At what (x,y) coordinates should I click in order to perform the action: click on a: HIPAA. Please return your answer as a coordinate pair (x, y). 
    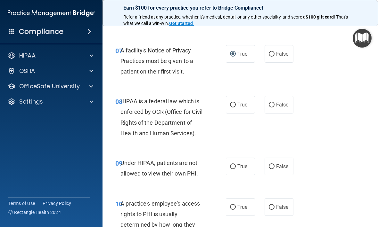
    Looking at the image, I should click on (50, 56).